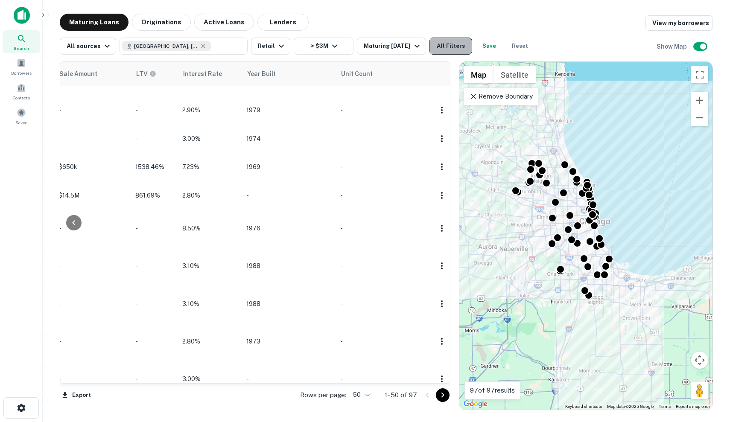  Describe the element at coordinates (289, 139) in the screenshot. I see `p: 1974` at that location.